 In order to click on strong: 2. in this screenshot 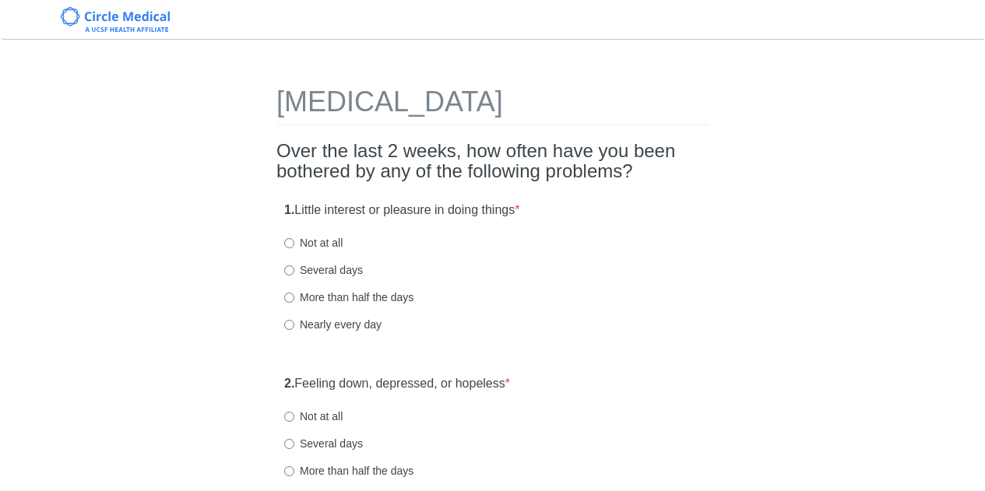, I will do `click(289, 383)`.